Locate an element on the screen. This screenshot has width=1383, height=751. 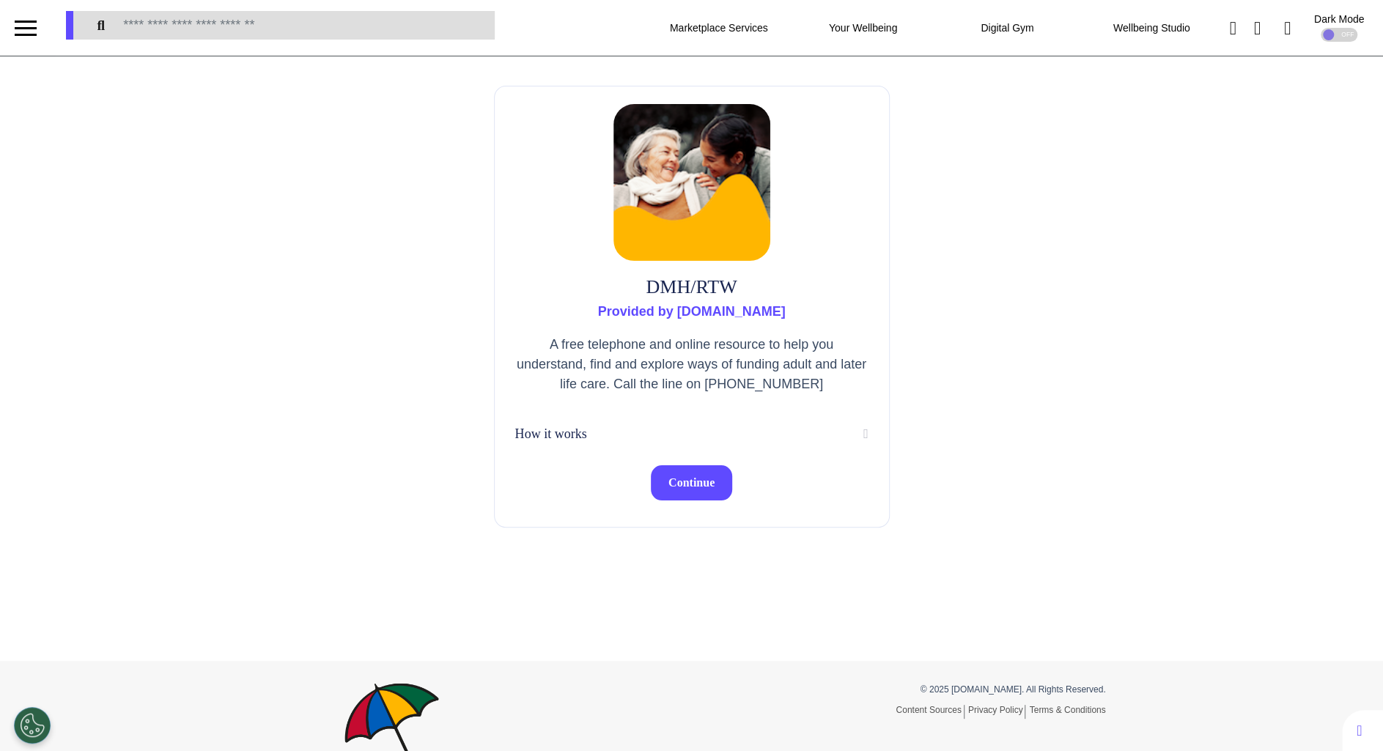
div: OFF is located at coordinates (1339, 34).